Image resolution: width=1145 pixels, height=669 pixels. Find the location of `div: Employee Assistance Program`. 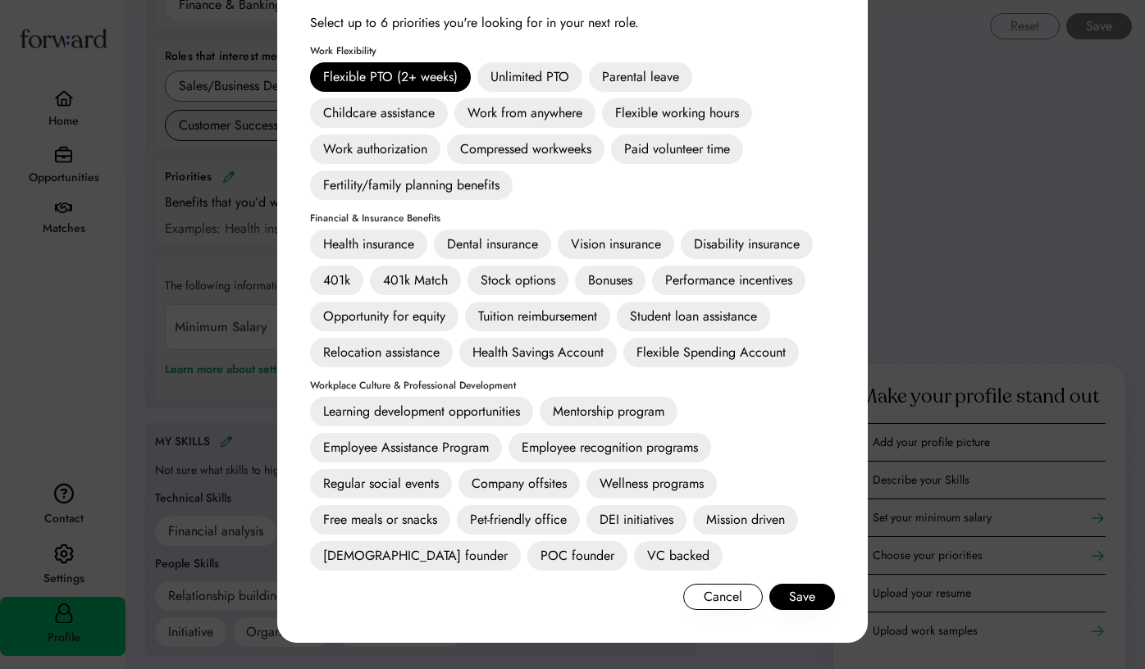

div: Employee Assistance Program is located at coordinates (406, 448).